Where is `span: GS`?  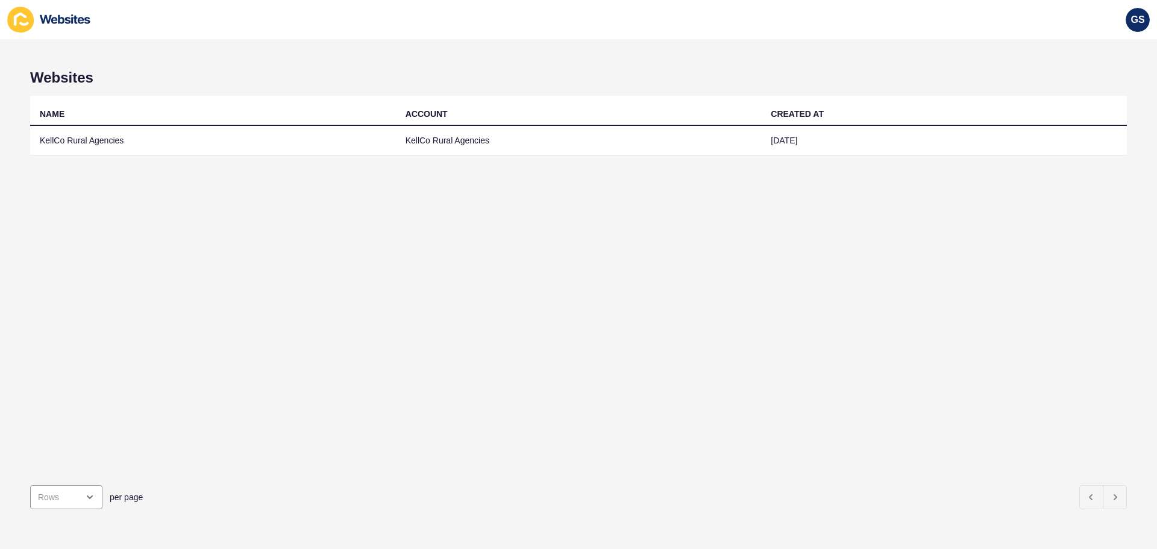 span: GS is located at coordinates (1137, 20).